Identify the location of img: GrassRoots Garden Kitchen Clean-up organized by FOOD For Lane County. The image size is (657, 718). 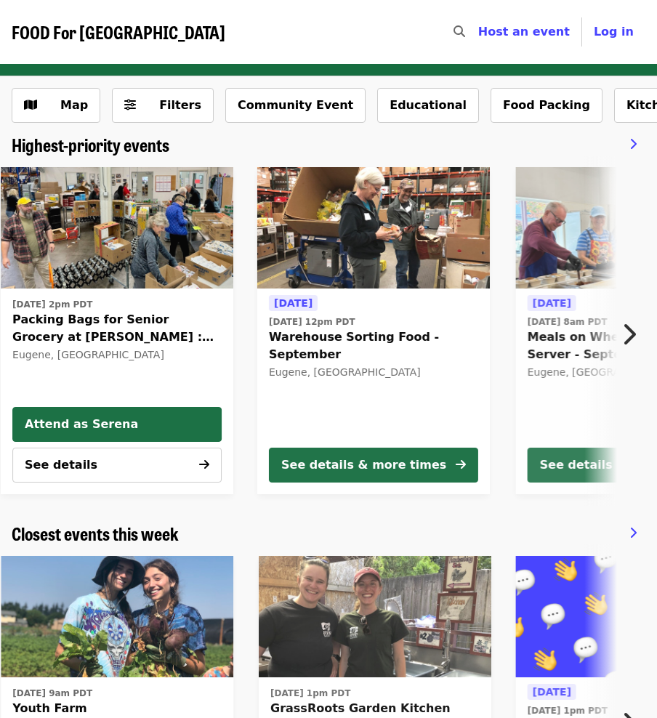
(375, 617).